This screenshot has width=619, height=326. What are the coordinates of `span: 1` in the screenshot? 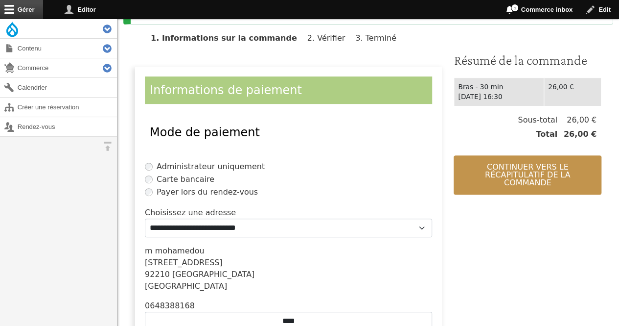 It's located at (515, 8).